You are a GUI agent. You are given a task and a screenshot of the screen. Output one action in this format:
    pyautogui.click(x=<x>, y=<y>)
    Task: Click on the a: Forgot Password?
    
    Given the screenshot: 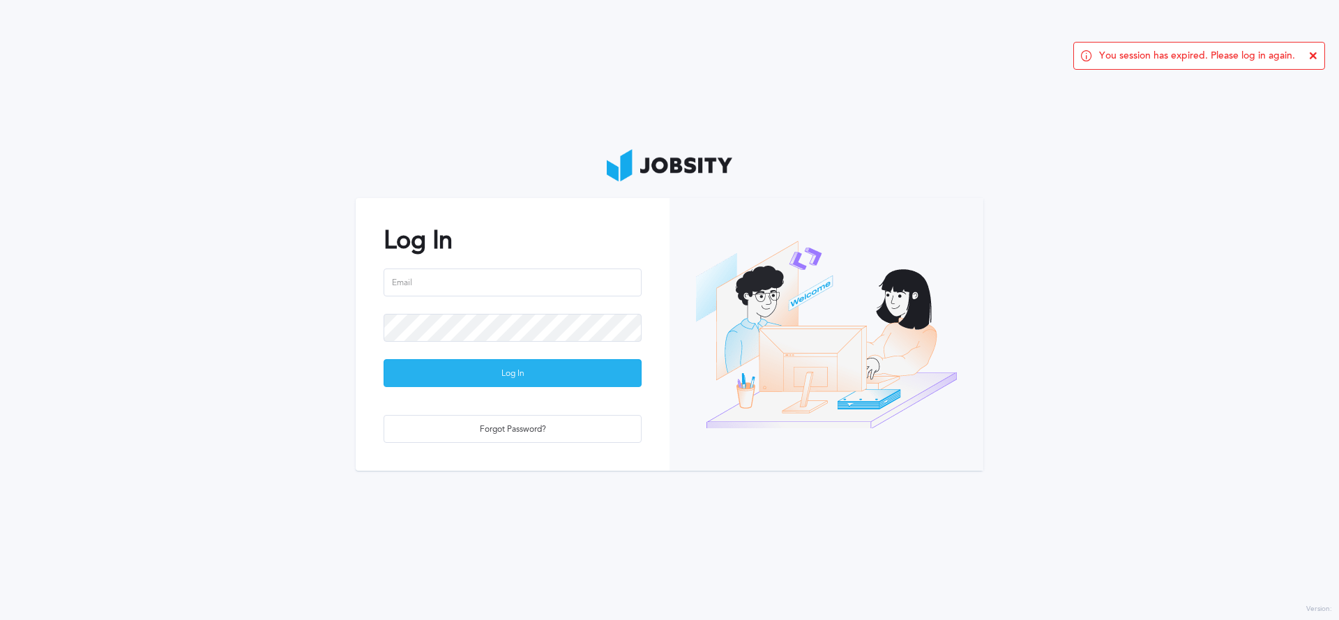 What is the action you would take?
    pyautogui.click(x=512, y=429)
    